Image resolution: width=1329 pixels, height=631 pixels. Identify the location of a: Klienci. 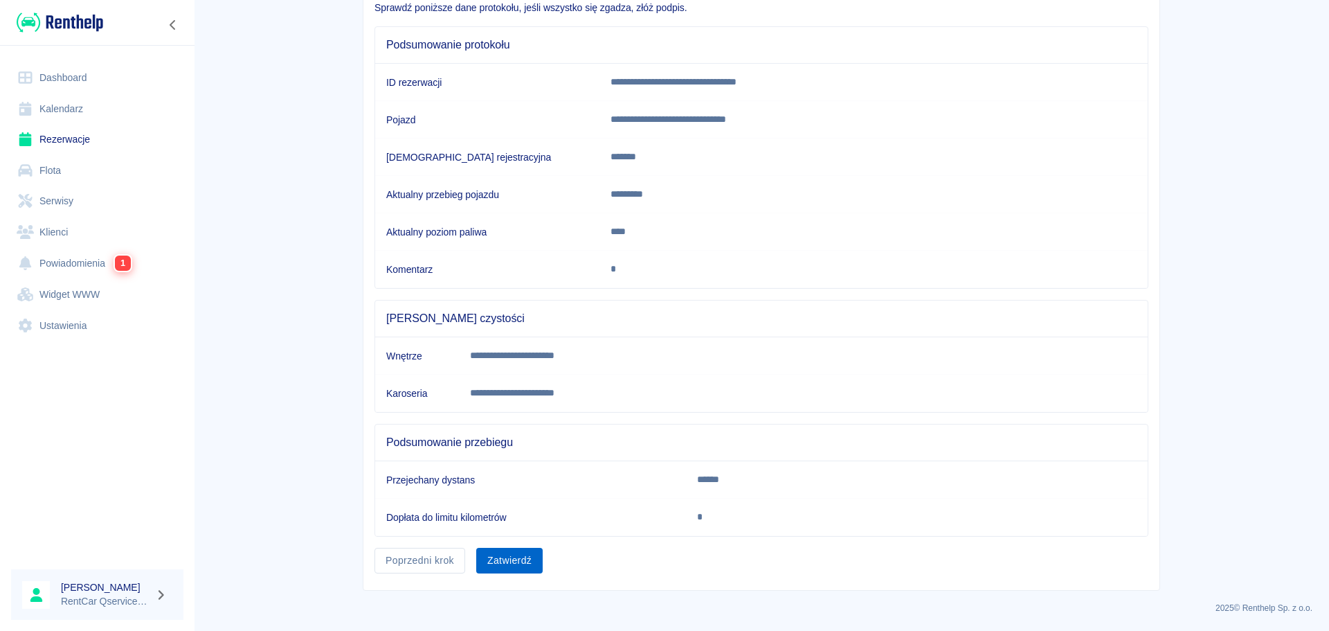
(97, 232).